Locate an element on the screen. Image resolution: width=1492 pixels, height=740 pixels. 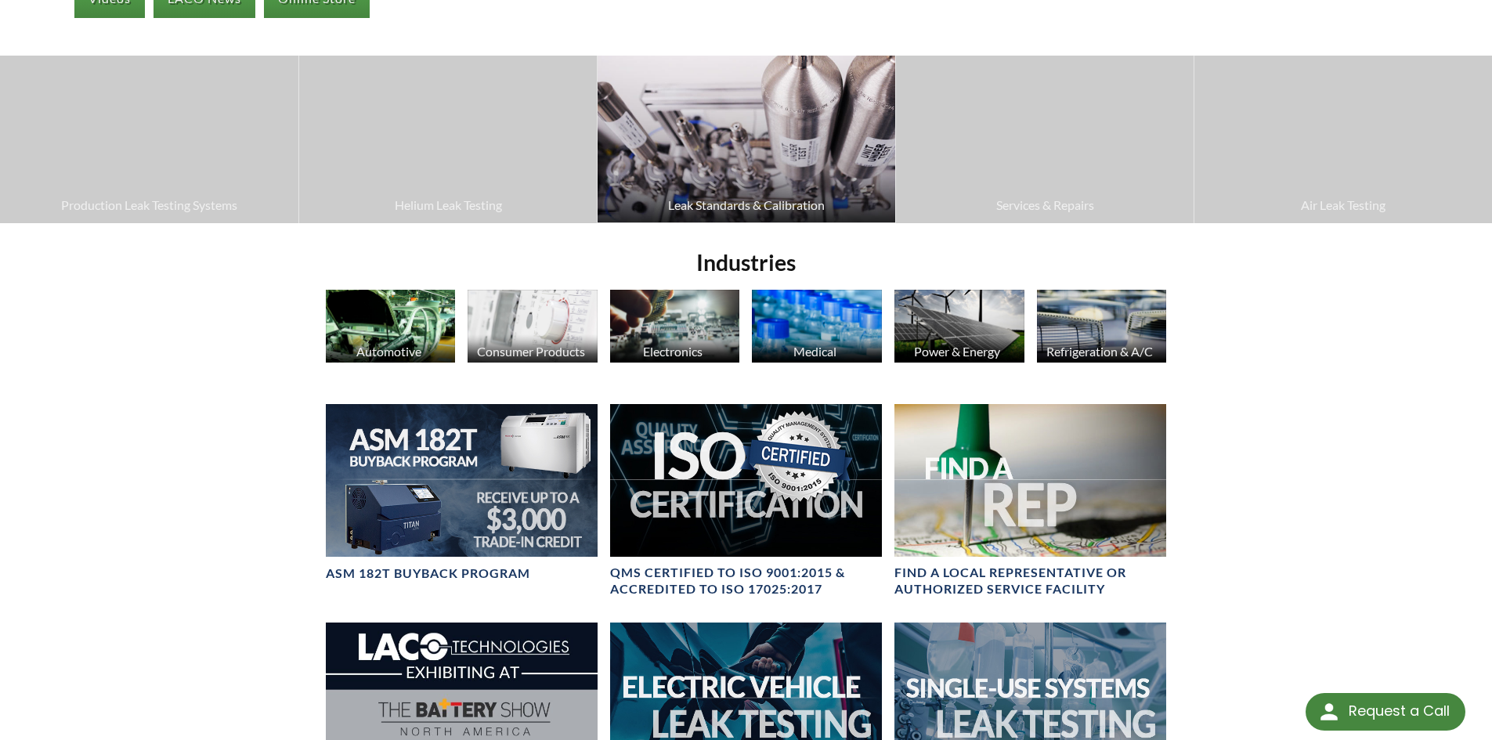
a: Medical Medicine Bottle image is located at coordinates (817, 328).